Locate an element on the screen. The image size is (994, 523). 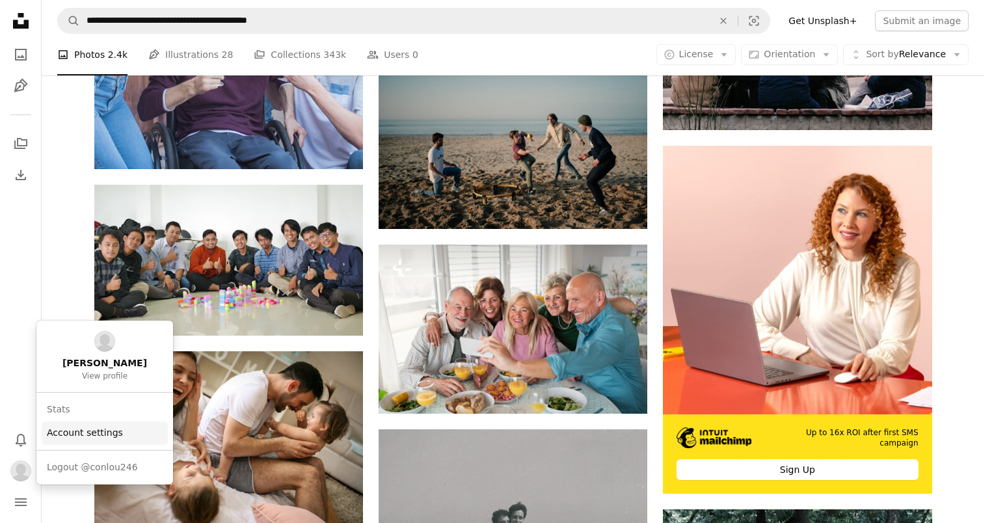
button: Profile is located at coordinates (21, 471).